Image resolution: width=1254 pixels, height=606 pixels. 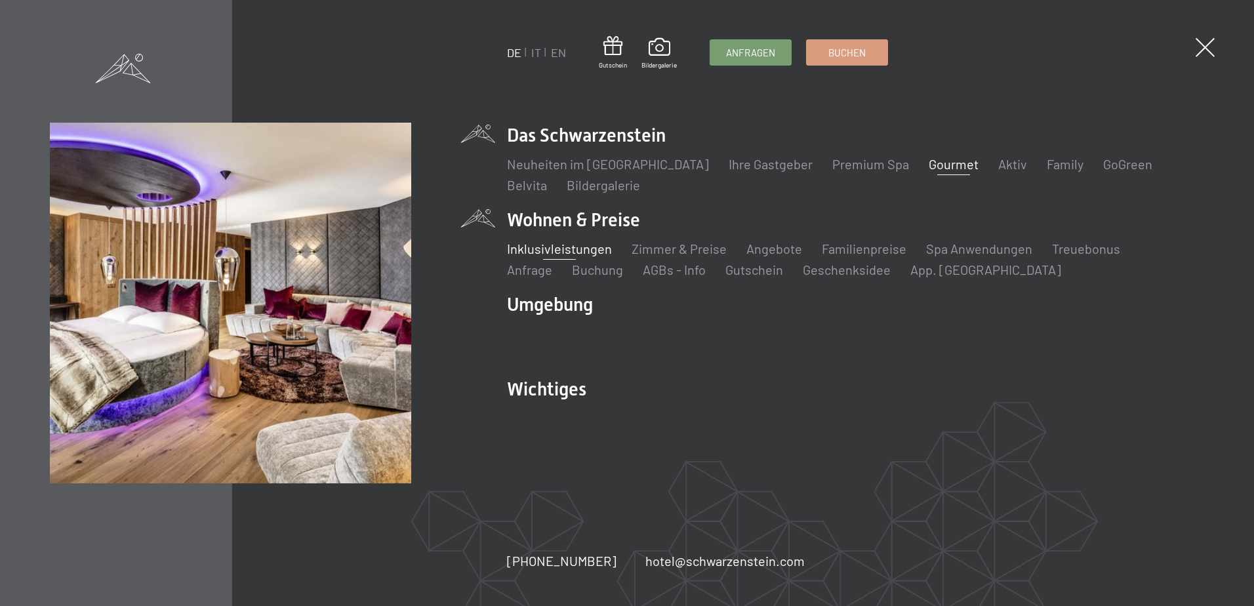 What do you see at coordinates (846, 52) in the screenshot?
I see `a: Buchen` at bounding box center [846, 52].